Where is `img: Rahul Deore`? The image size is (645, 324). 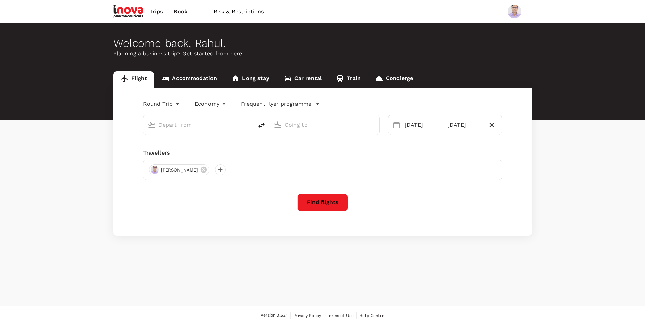 img: Rahul Deore is located at coordinates (515, 12).